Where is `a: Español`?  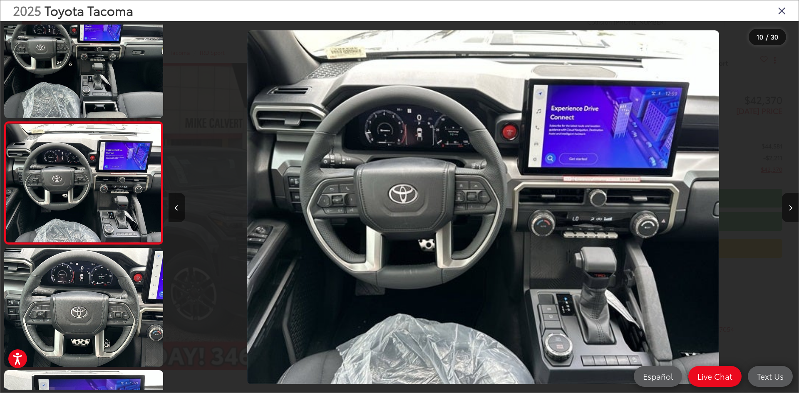 a: Español is located at coordinates (658, 377).